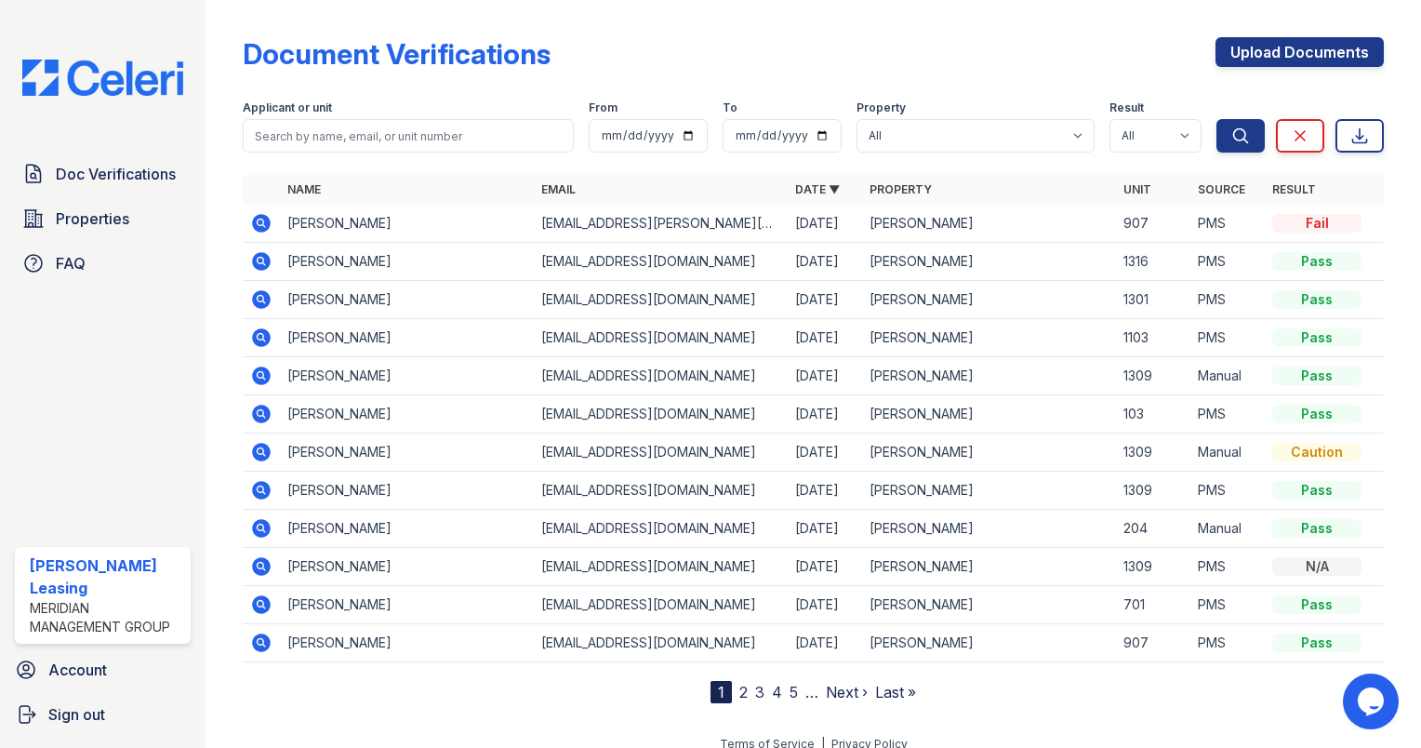 The image size is (1421, 748). Describe the element at coordinates (102, 263) in the screenshot. I see `a: FAQ` at that location.